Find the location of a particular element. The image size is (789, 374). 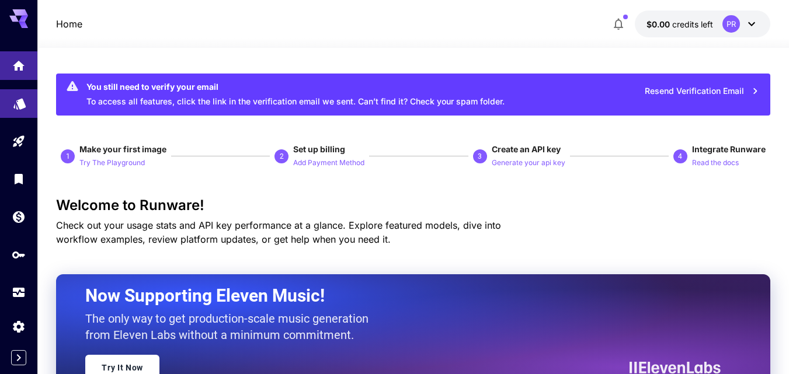

p: 1 is located at coordinates (68, 157).